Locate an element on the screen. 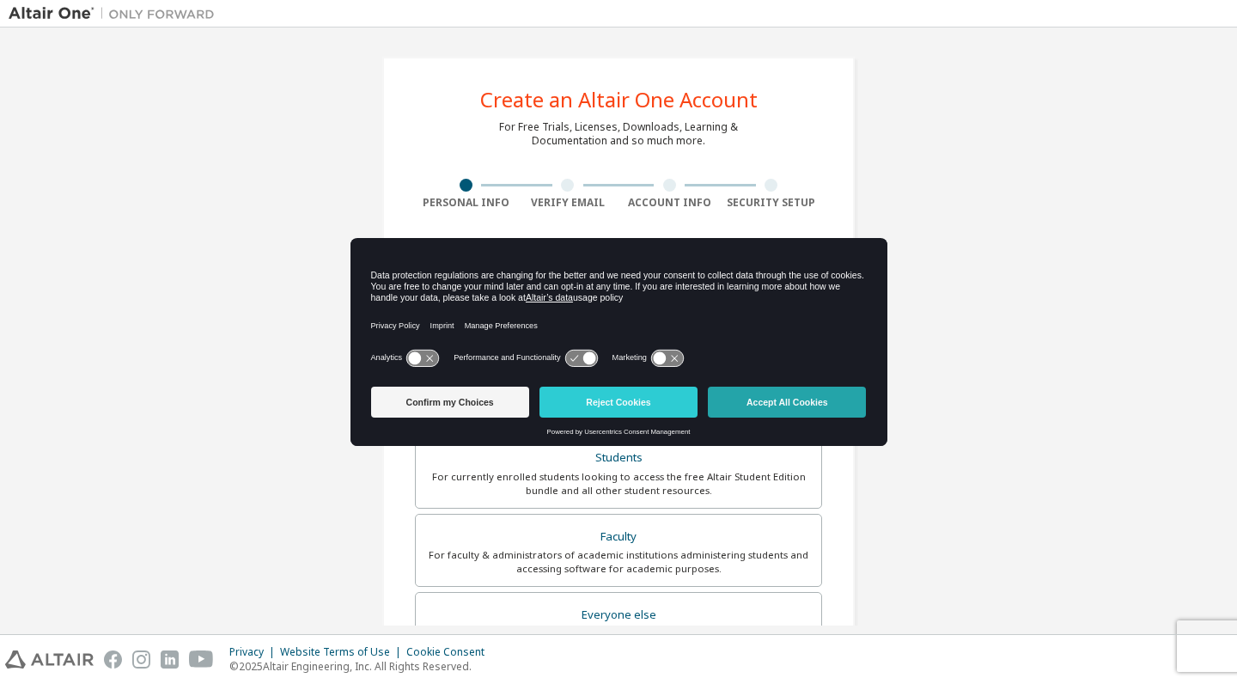 The width and height of the screenshot is (1237, 684). img: facebook.svg is located at coordinates (113, 659).